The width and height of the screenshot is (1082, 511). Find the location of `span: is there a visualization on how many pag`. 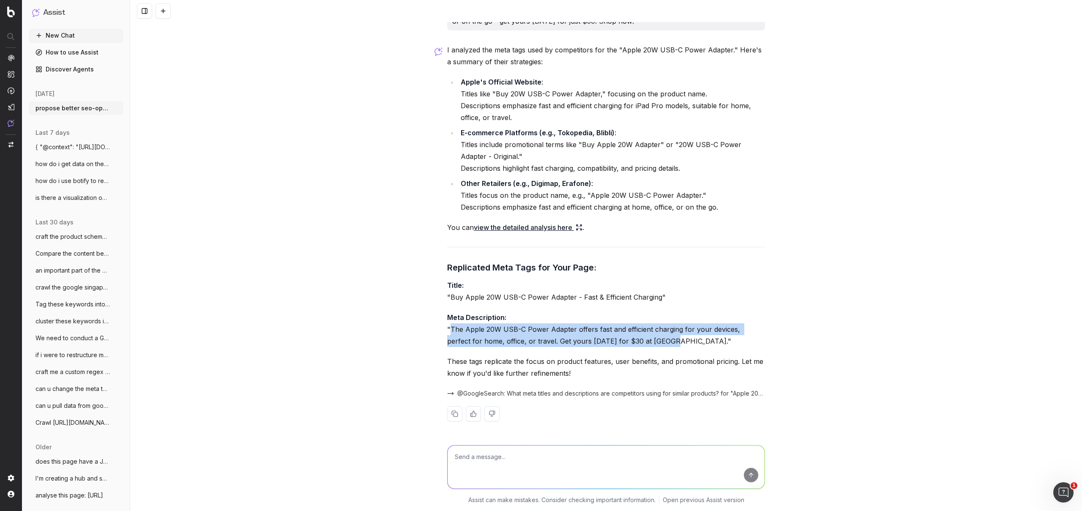

span: is there a visualization on how many pag is located at coordinates (73, 198).